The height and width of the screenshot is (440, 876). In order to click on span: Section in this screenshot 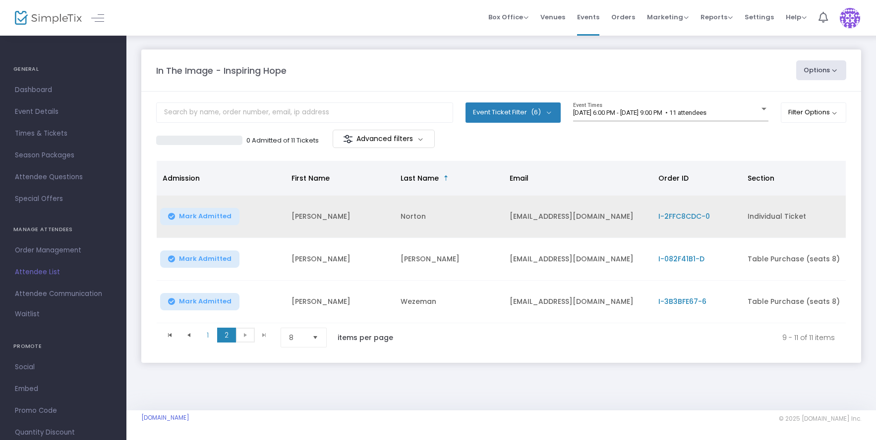, I will do `click(761, 178)`.